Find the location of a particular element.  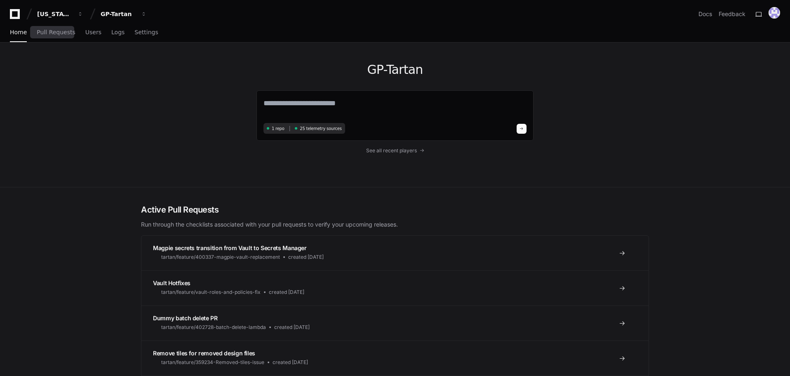

a: Settings is located at coordinates (146, 33).